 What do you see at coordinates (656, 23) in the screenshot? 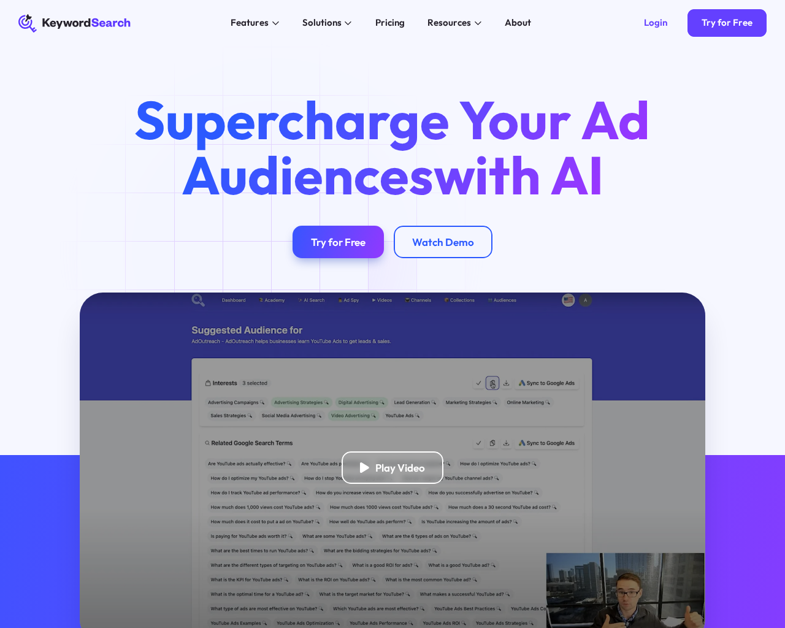
I see `div: Login` at bounding box center [656, 23].